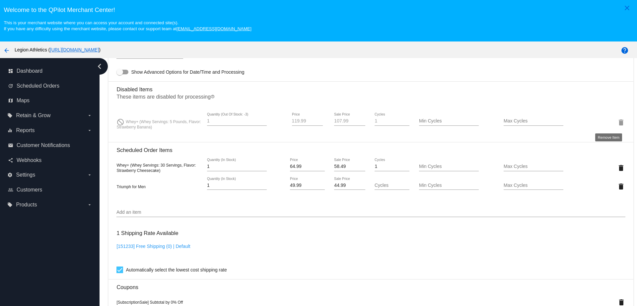 The height and width of the screenshot is (306, 637). What do you see at coordinates (25, 130) in the screenshot?
I see `span: Reports` at bounding box center [25, 130].